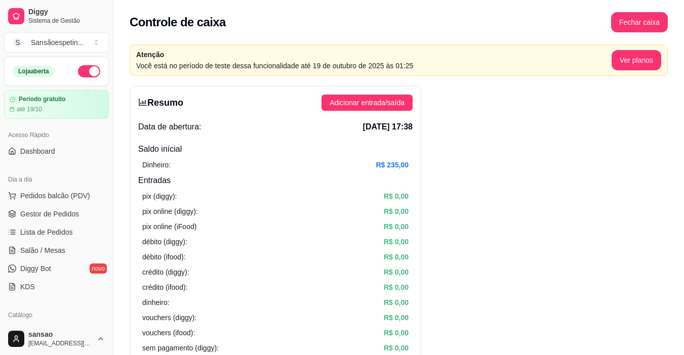 Image resolution: width=684 pixels, height=355 pixels. I want to click on h4: Saldo inícial, so click(275, 149).